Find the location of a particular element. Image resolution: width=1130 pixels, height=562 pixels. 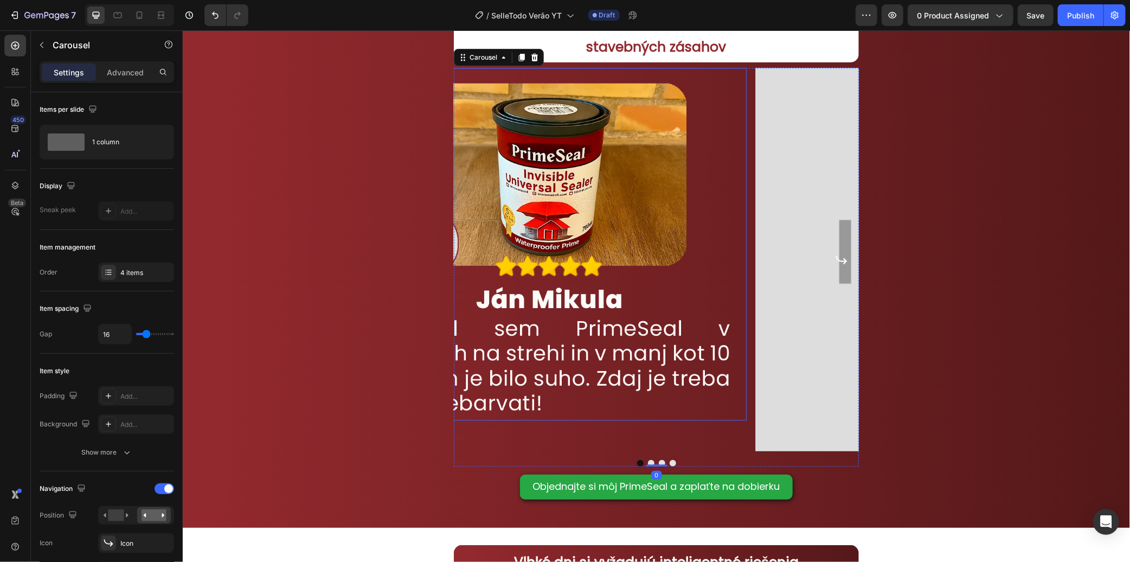

p: Carousel is located at coordinates (99, 45).